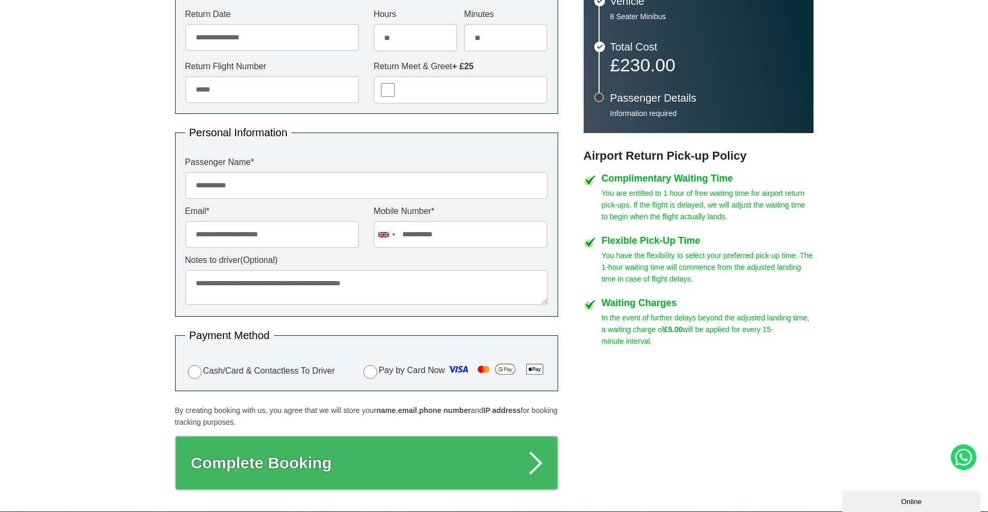  What do you see at coordinates (367, 162) in the screenshot?
I see `label: Passenger Name` at bounding box center [367, 162].